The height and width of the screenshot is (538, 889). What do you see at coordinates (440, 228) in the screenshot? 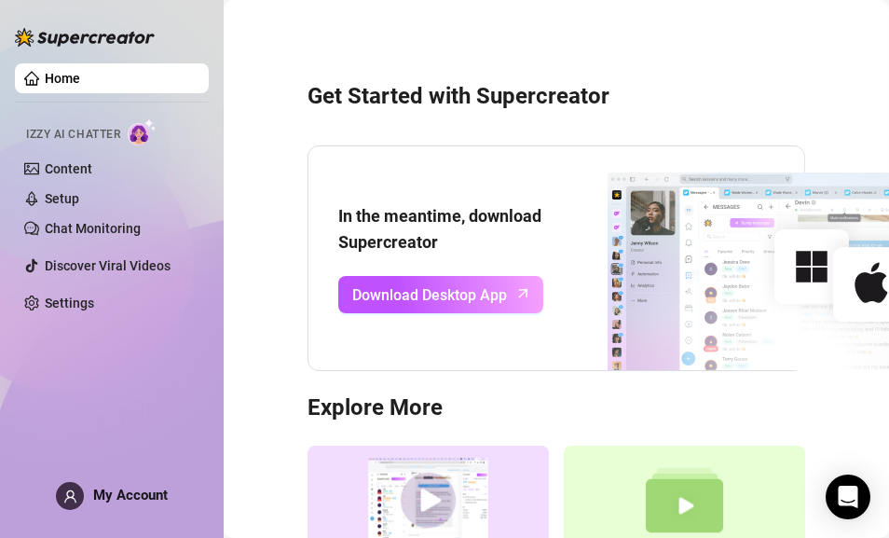
I see `strong: In the meantime, download Supercreator` at bounding box center [440, 228].